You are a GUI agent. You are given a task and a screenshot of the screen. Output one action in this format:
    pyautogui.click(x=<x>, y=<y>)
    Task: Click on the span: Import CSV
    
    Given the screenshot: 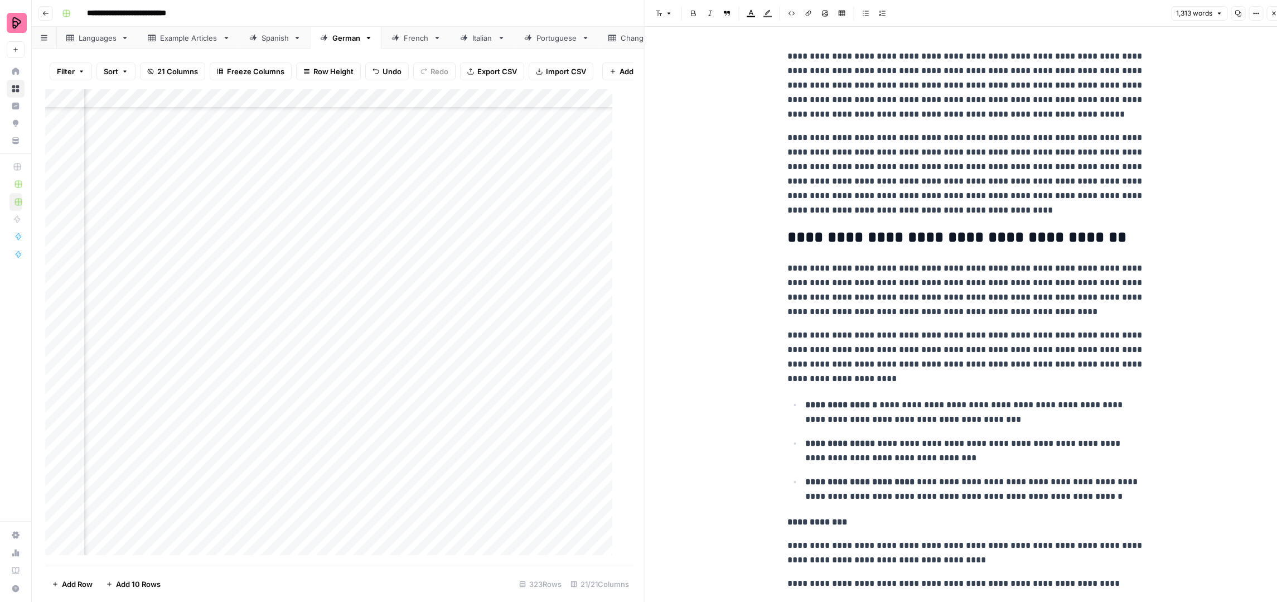 What is the action you would take?
    pyautogui.click(x=566, y=71)
    